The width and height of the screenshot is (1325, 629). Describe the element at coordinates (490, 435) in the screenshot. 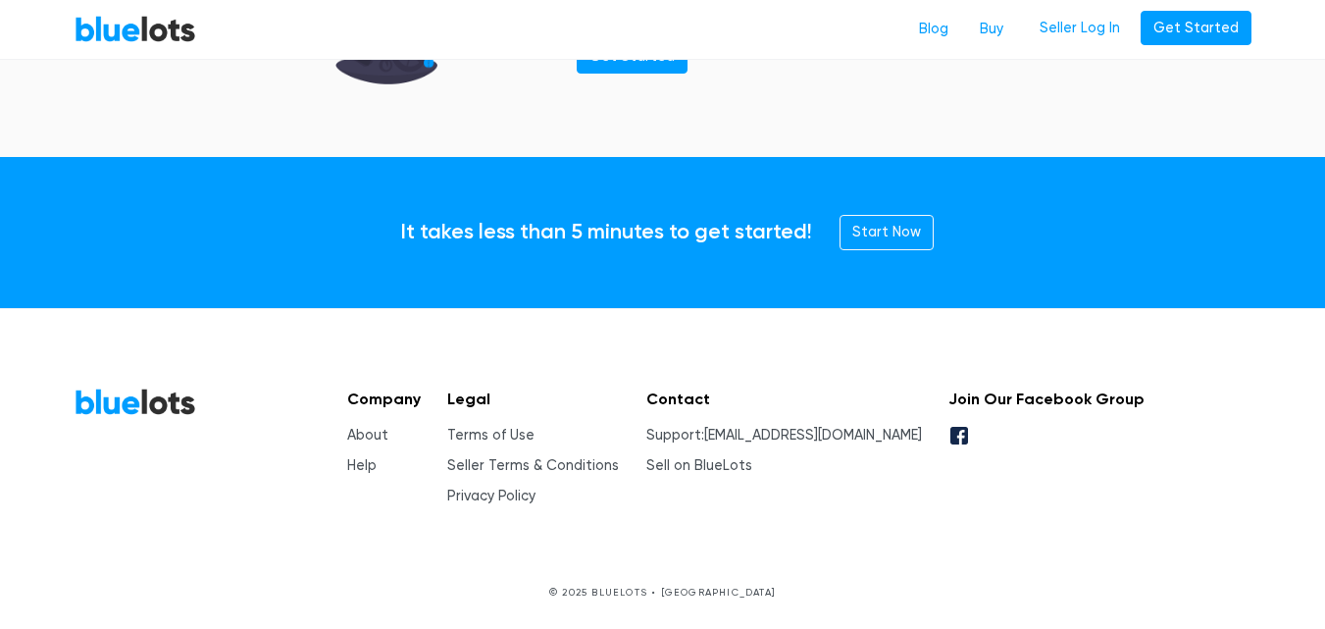

I see `a: Terms of Use` at that location.